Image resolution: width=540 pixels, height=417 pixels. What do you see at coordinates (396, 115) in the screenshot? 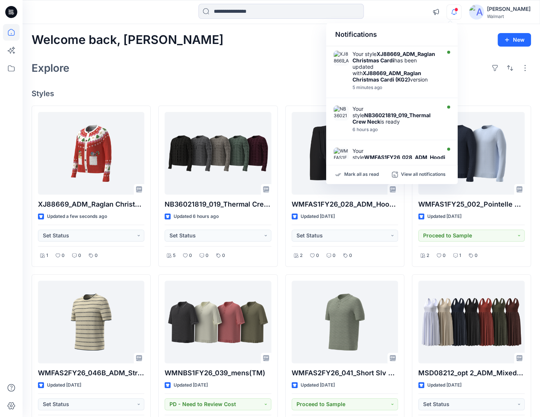
I see `div: Your style is ready` at bounding box center [396, 115].